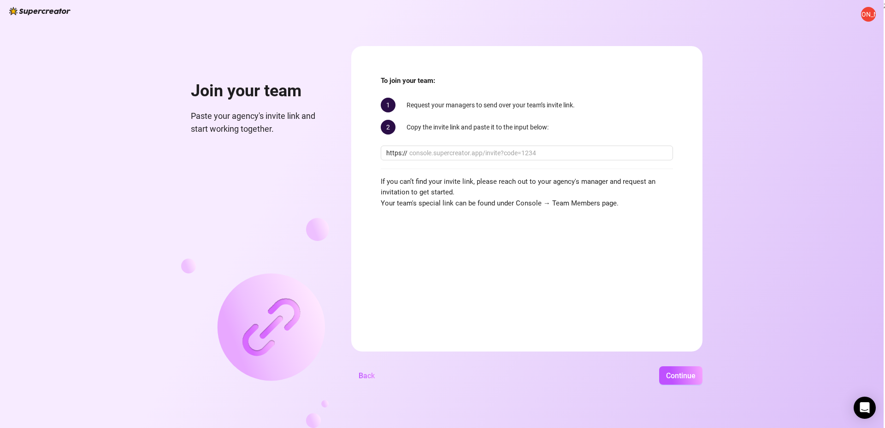  What do you see at coordinates (40, 11) in the screenshot?
I see `img: logo` at bounding box center [40, 11].